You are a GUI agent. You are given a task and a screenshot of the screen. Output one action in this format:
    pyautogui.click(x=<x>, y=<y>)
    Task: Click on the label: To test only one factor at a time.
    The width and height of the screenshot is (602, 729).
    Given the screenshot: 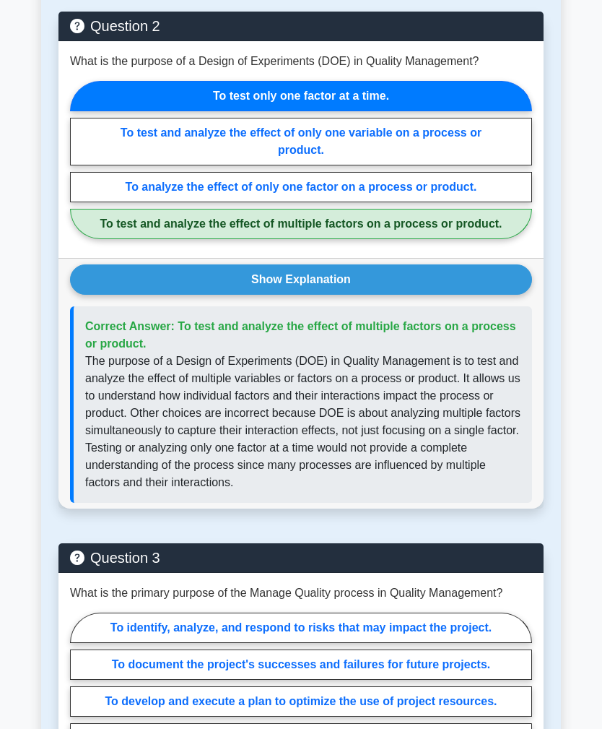 What is the action you would take?
    pyautogui.click(x=301, y=96)
    